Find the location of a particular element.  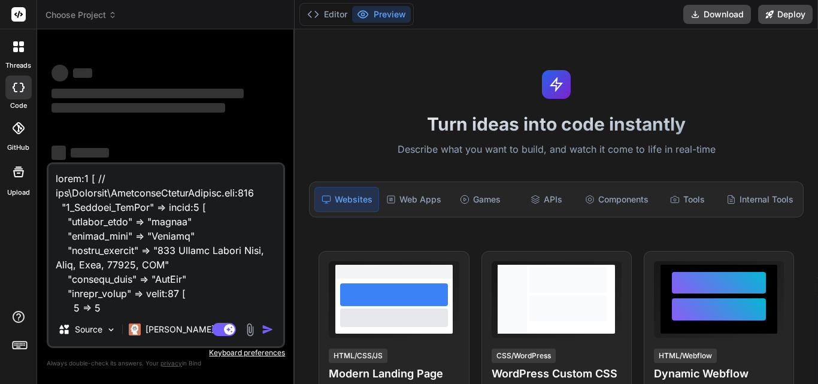

label: GitHub is located at coordinates (18, 147).